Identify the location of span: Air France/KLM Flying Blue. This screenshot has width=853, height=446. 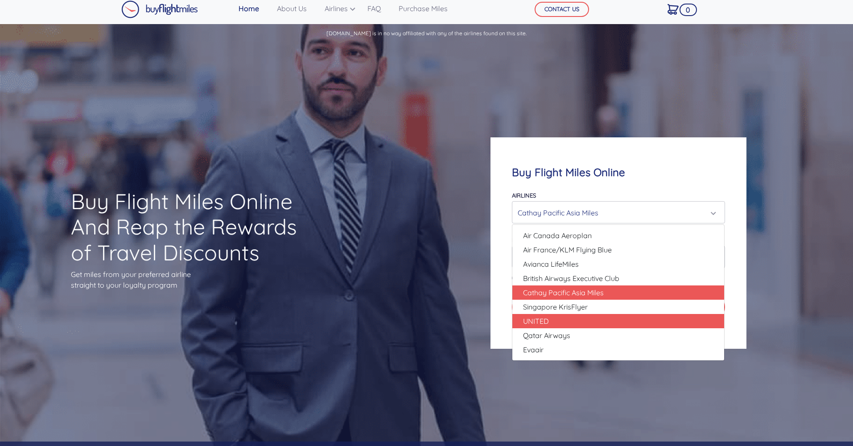
(567, 250).